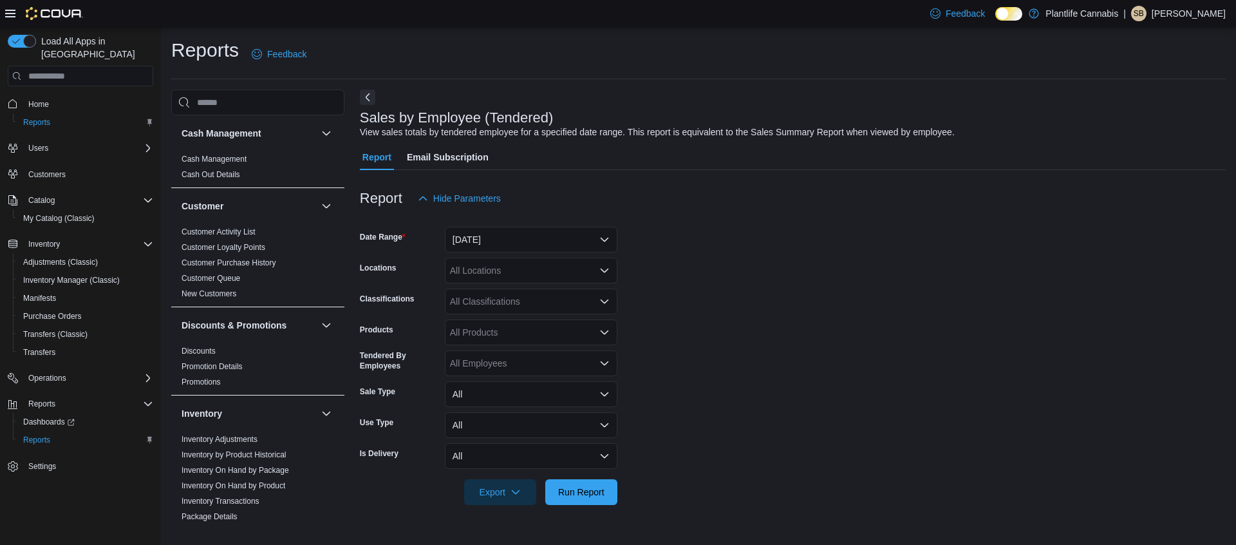 This screenshot has height=545, width=1236. Describe the element at coordinates (211, 278) in the screenshot. I see `a: Customer Queue` at that location.